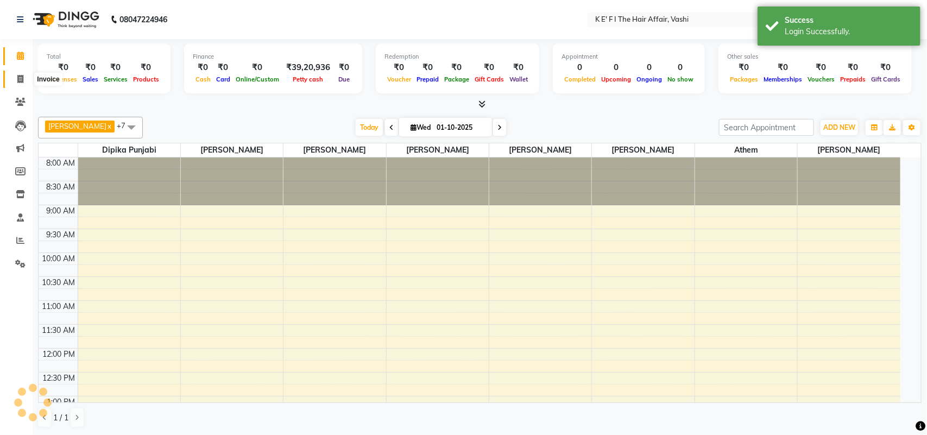  What do you see at coordinates (61, 163) in the screenshot?
I see `div: 8:00 AM` at bounding box center [61, 163].